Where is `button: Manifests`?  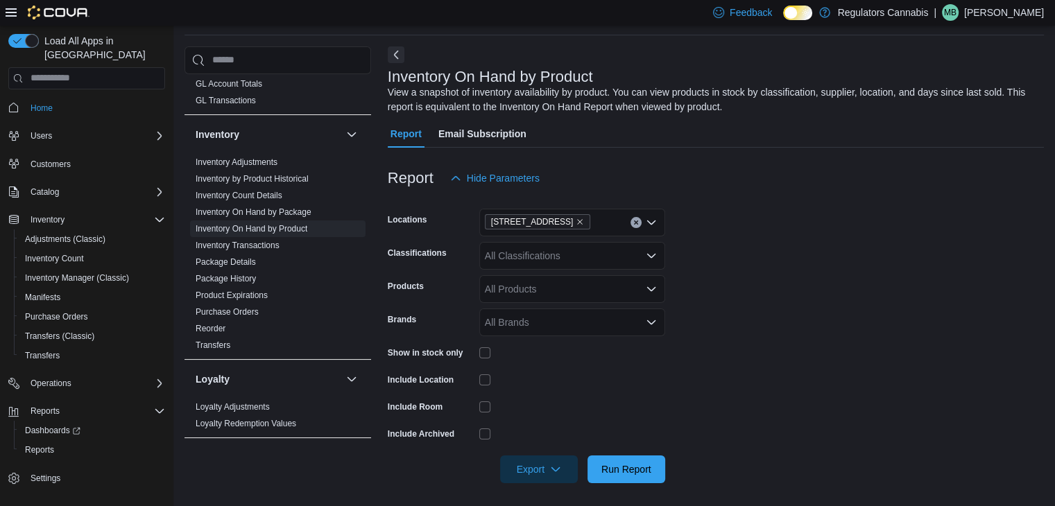 button: Manifests is located at coordinates (92, 297).